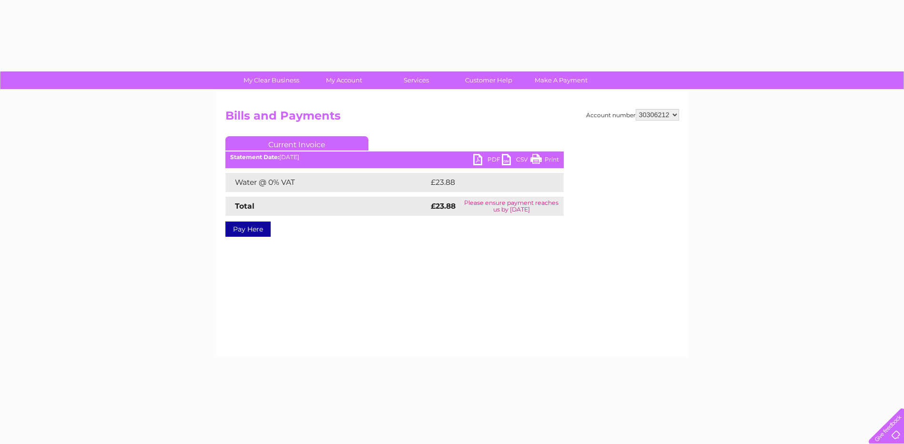 The width and height of the screenshot is (904, 444). Describe the element at coordinates (452, 118) in the screenshot. I see `h2: Bills and Payments` at that location.